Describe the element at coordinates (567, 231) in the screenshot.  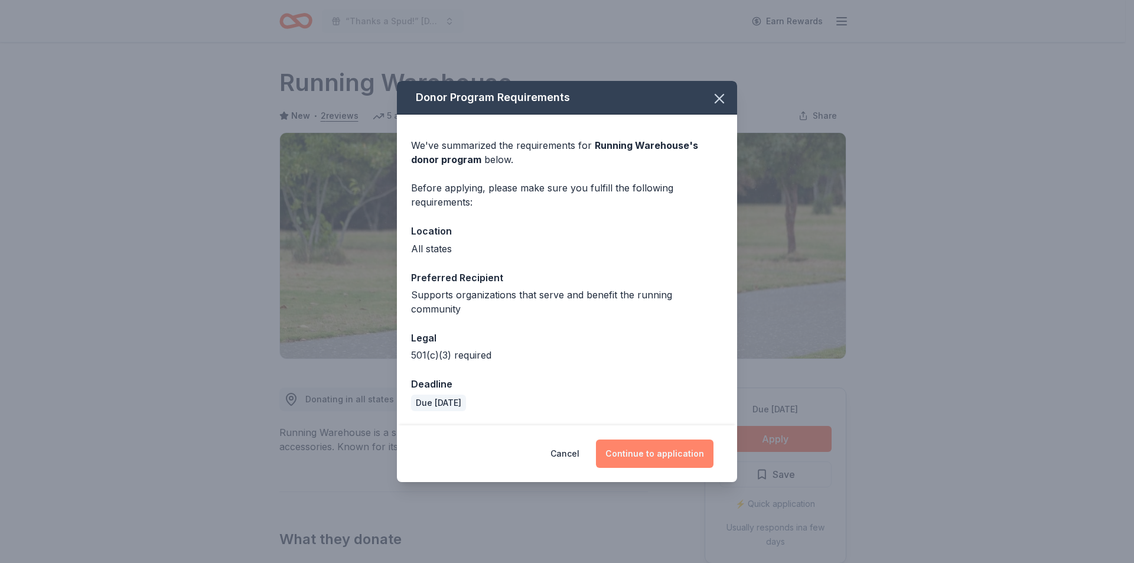
I see `div: Location` at that location.